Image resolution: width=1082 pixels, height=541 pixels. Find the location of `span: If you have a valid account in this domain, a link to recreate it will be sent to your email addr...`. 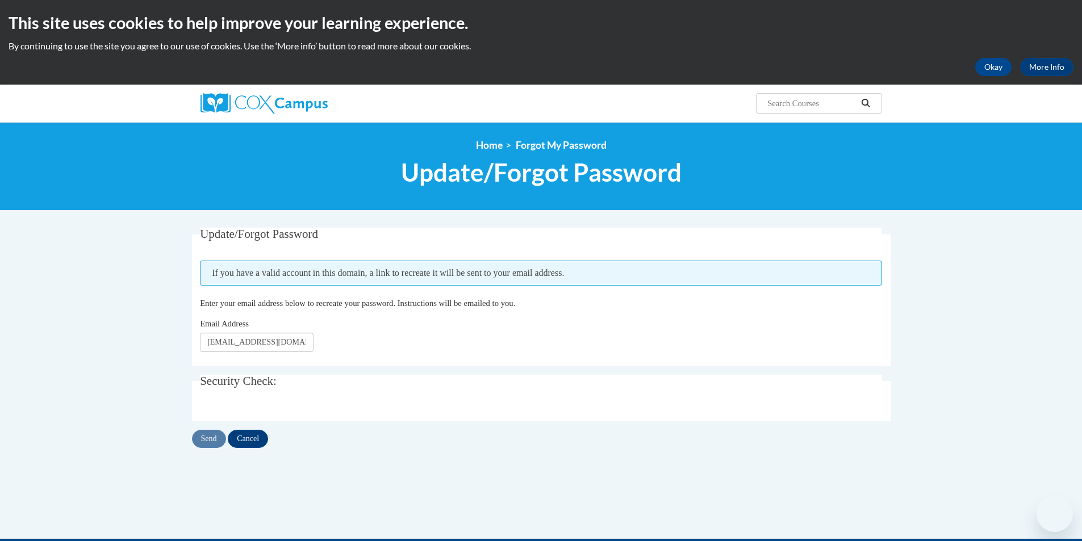

span: If you have a valid account in this domain, a link to recreate it will be sent to your email addr... is located at coordinates (541, 273).